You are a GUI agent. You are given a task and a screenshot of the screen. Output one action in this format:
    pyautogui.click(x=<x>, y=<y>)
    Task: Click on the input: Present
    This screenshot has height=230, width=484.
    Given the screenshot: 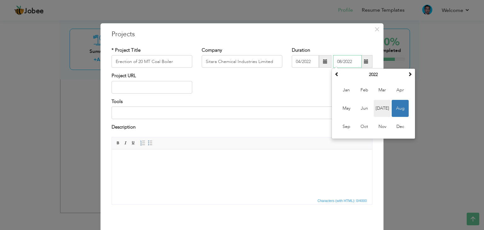 What is the action you would take?
    pyautogui.click(x=347, y=61)
    